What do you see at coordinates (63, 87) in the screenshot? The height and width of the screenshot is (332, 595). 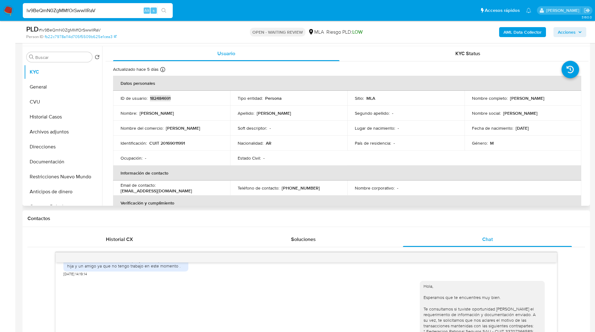 I see `button: General` at bounding box center [63, 87].